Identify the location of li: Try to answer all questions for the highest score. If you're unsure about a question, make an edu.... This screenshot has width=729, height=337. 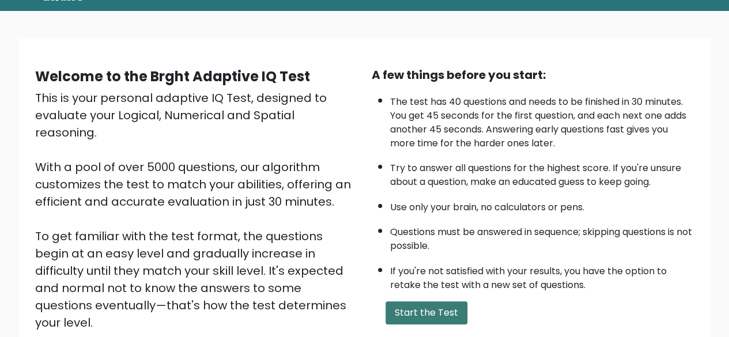
(542, 172).